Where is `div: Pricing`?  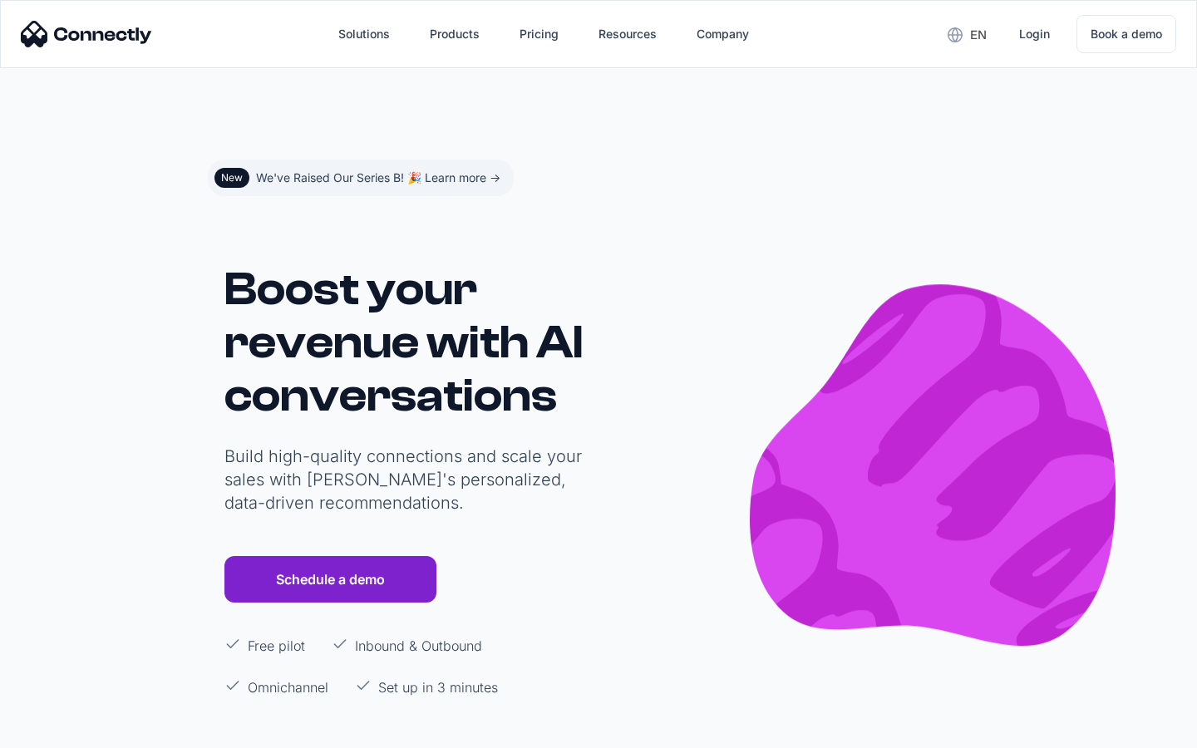 div: Pricing is located at coordinates (538, 34).